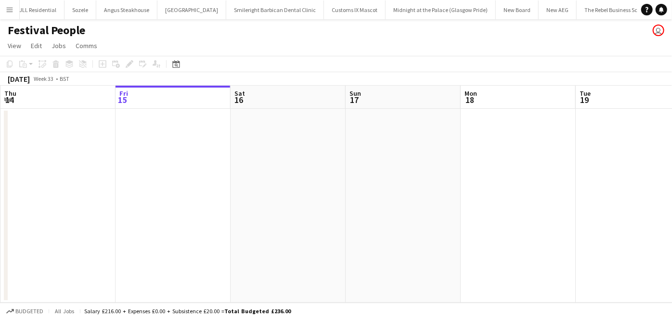  I want to click on button: Angus Steakhouse, so click(127, 10).